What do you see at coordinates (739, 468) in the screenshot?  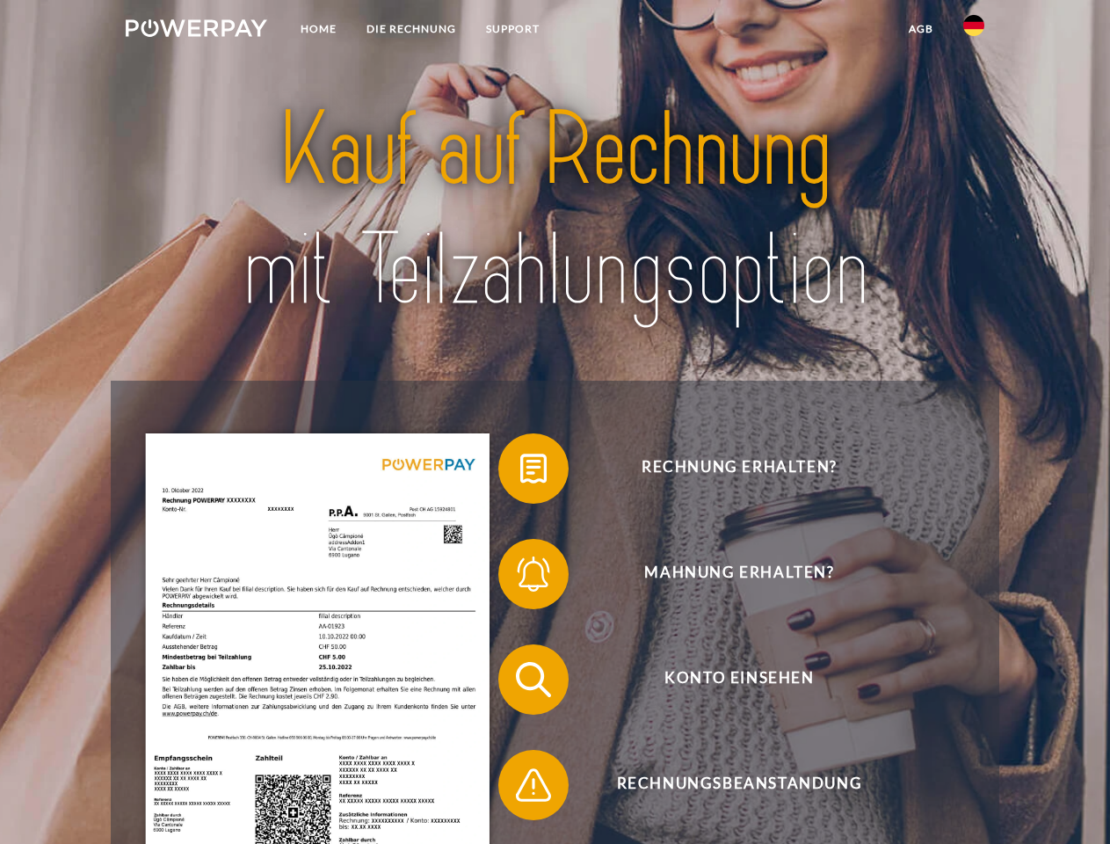 I see `span: Rechnung erhalten?` at bounding box center [739, 468].